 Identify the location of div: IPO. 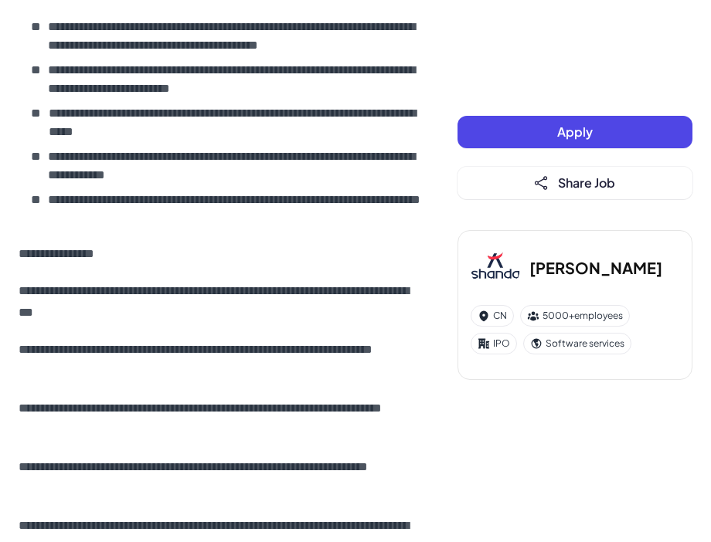
(494, 344).